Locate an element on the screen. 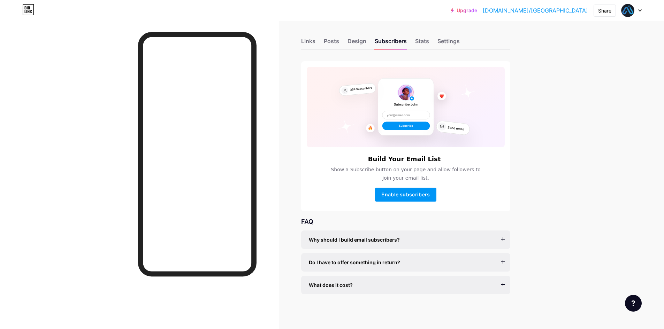 This screenshot has width=664, height=329. button: Enable subscribers is located at coordinates (405, 195).